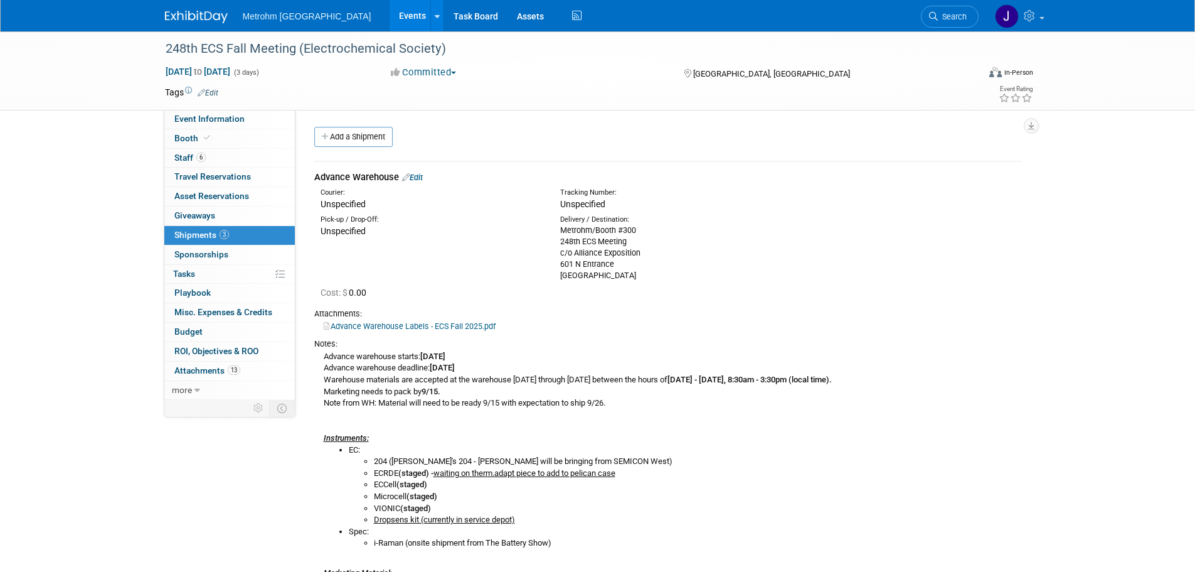  I want to click on div: Attachments:, so click(668, 314).